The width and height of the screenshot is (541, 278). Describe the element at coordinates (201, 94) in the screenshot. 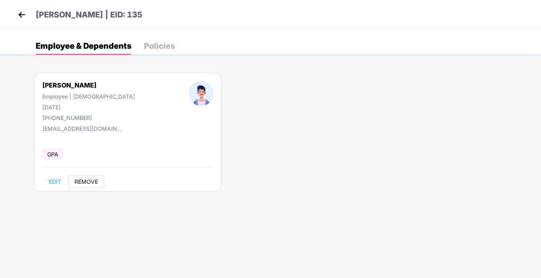

I see `img: profileImage` at that location.